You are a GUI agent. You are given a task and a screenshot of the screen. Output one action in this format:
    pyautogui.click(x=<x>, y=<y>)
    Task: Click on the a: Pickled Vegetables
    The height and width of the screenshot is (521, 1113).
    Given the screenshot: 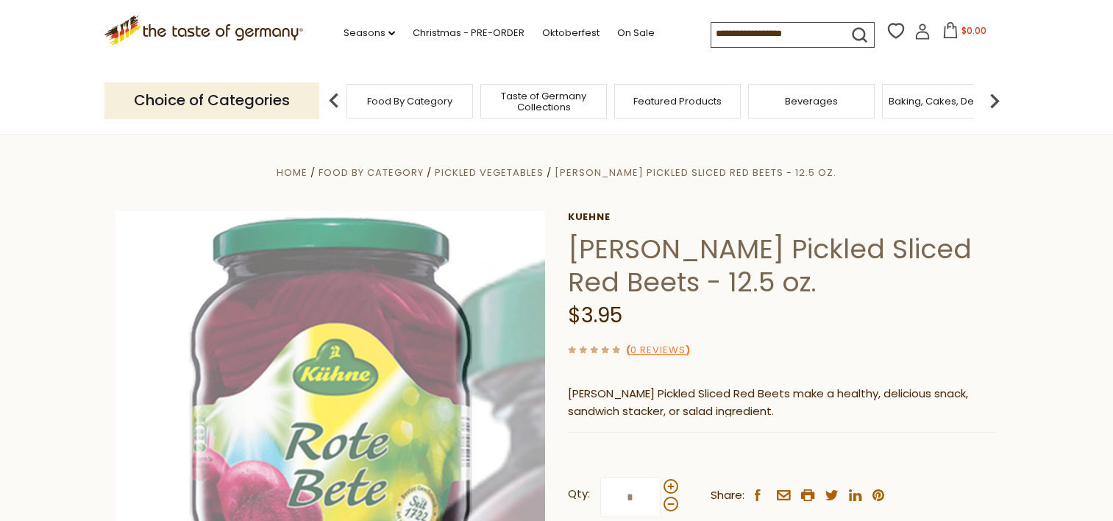 What is the action you would take?
    pyautogui.click(x=489, y=172)
    